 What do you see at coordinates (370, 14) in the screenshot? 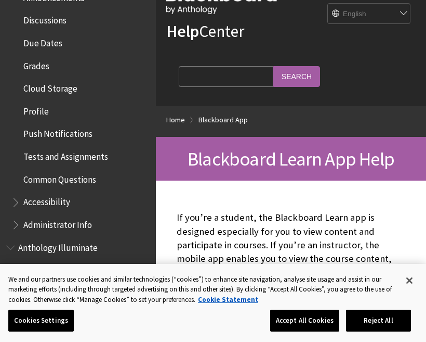
I see `select: Site Language Selector` at bounding box center [370, 14].